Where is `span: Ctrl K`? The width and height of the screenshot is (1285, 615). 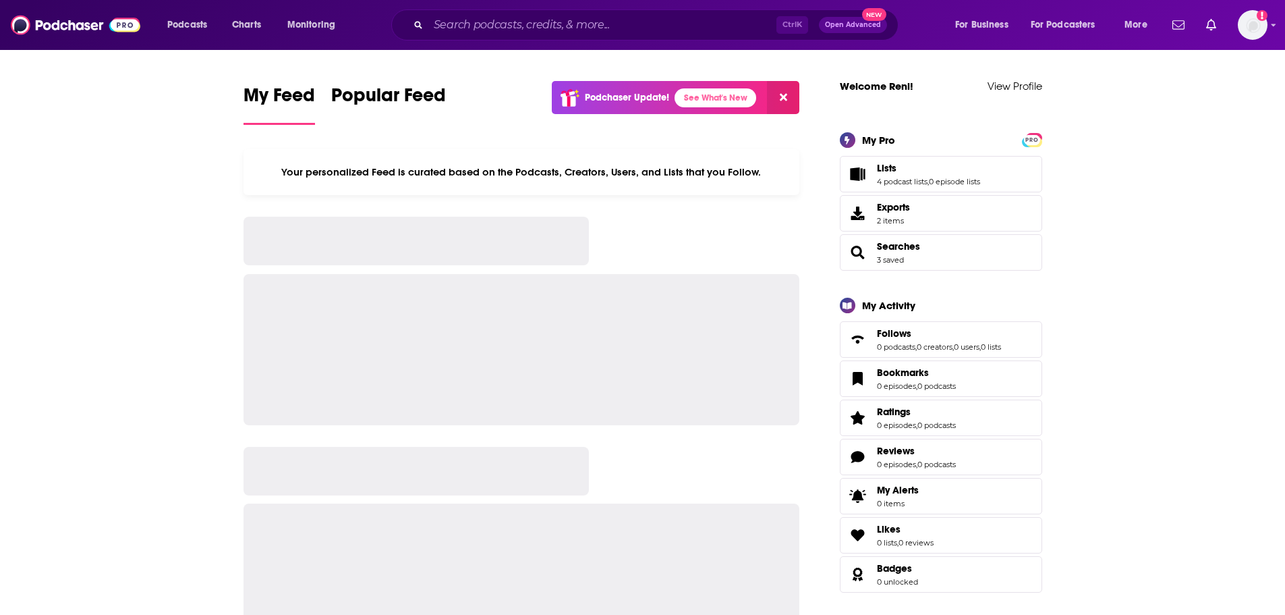
span: Ctrl K is located at coordinates (792, 25).